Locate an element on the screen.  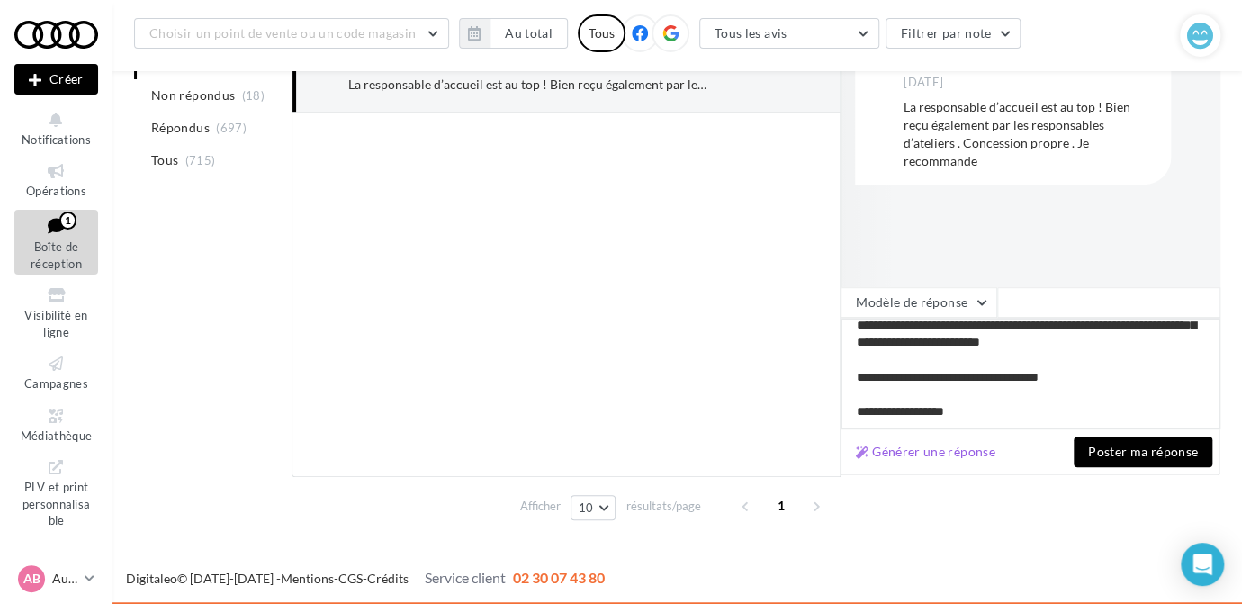
span: Service client is located at coordinates (465, 577).